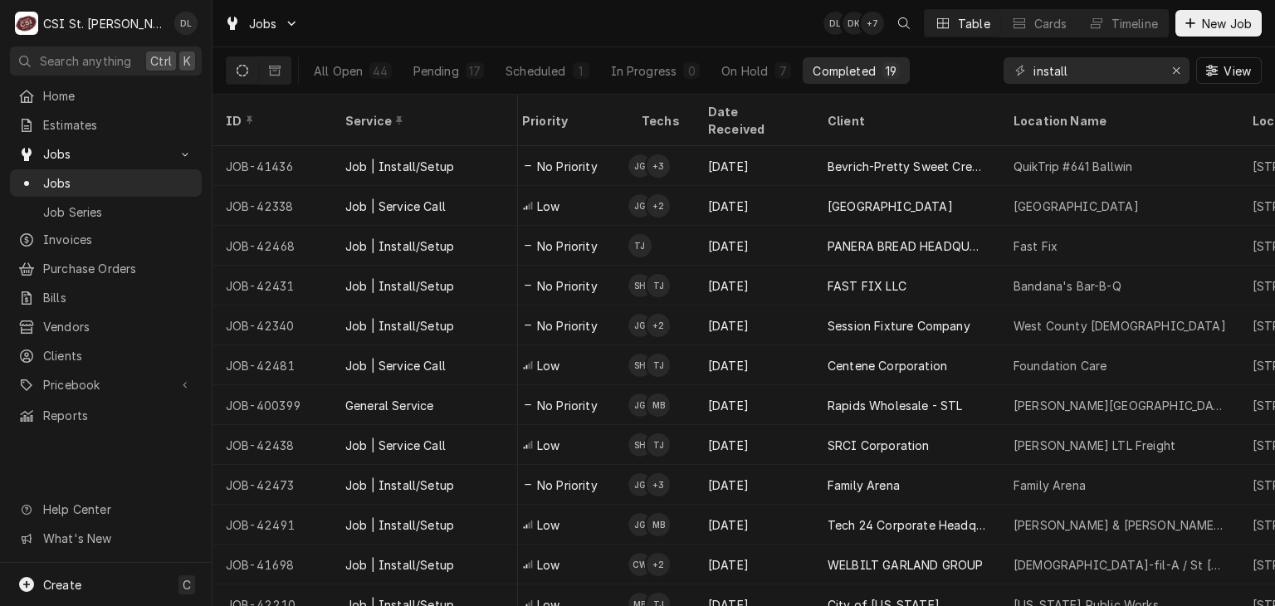  I want to click on div: 0, so click(692, 71).